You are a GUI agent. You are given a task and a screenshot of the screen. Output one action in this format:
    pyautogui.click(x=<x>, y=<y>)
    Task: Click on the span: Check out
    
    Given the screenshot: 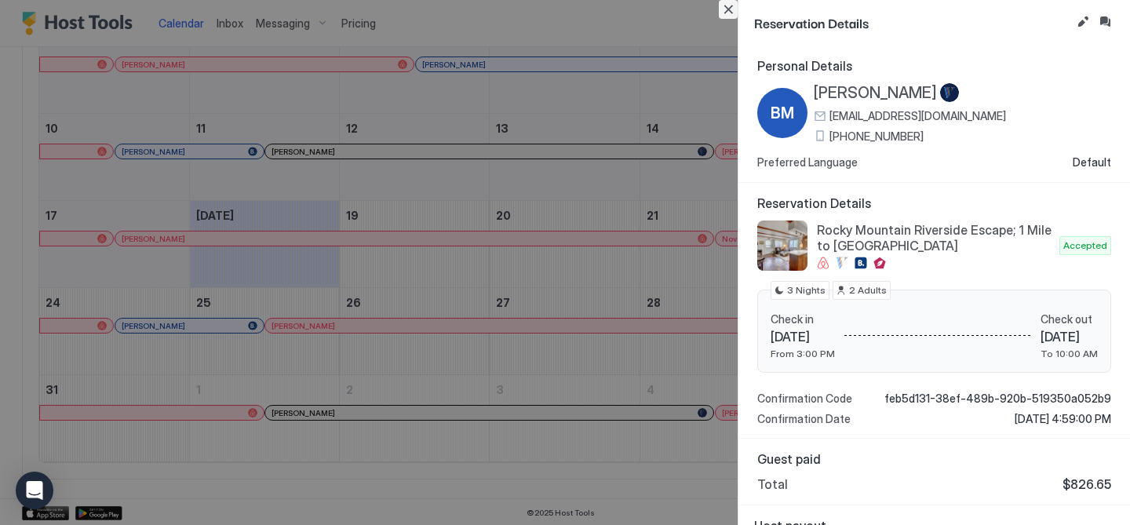 What is the action you would take?
    pyautogui.click(x=1069, y=319)
    